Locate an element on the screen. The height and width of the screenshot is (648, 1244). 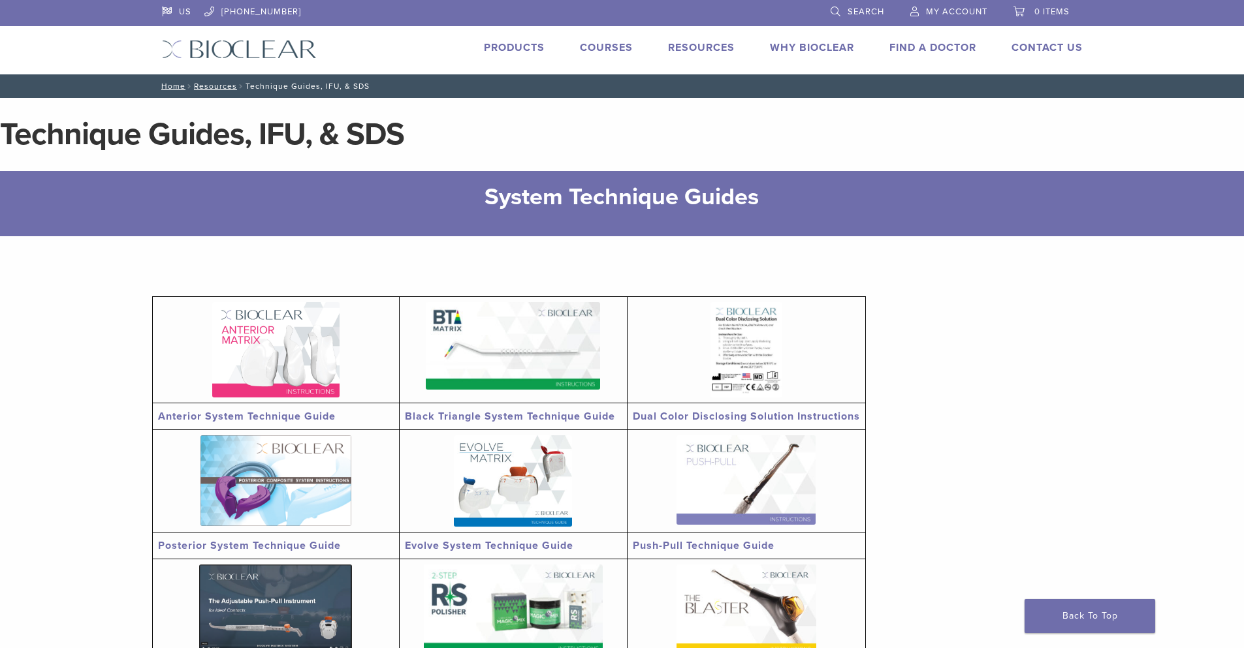
span: Search is located at coordinates (866, 12).